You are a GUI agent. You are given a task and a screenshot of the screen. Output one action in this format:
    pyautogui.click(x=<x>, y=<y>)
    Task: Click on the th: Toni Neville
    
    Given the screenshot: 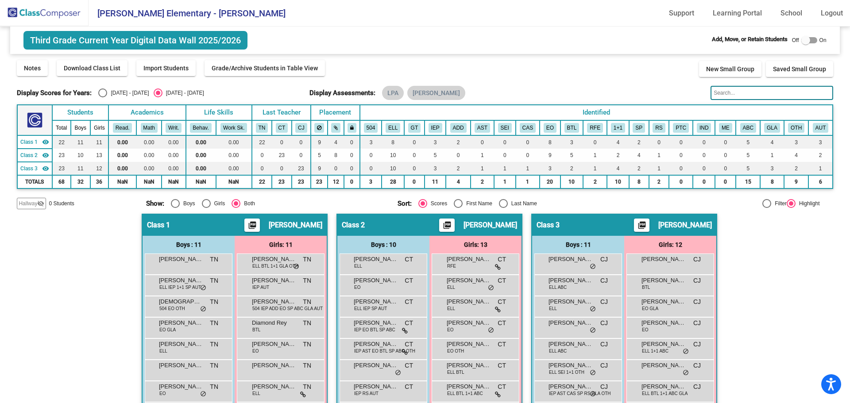 What is the action you would take?
    pyautogui.click(x=262, y=128)
    